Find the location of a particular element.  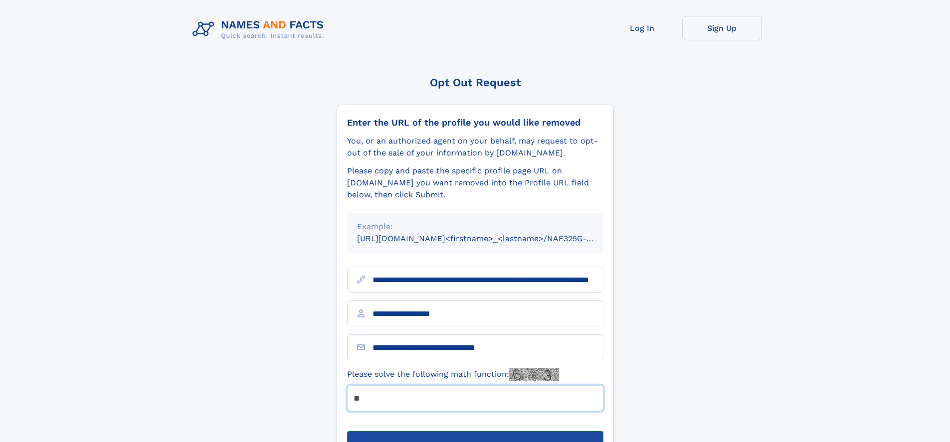

img: Logo Names and Facts is located at coordinates (260, 29).